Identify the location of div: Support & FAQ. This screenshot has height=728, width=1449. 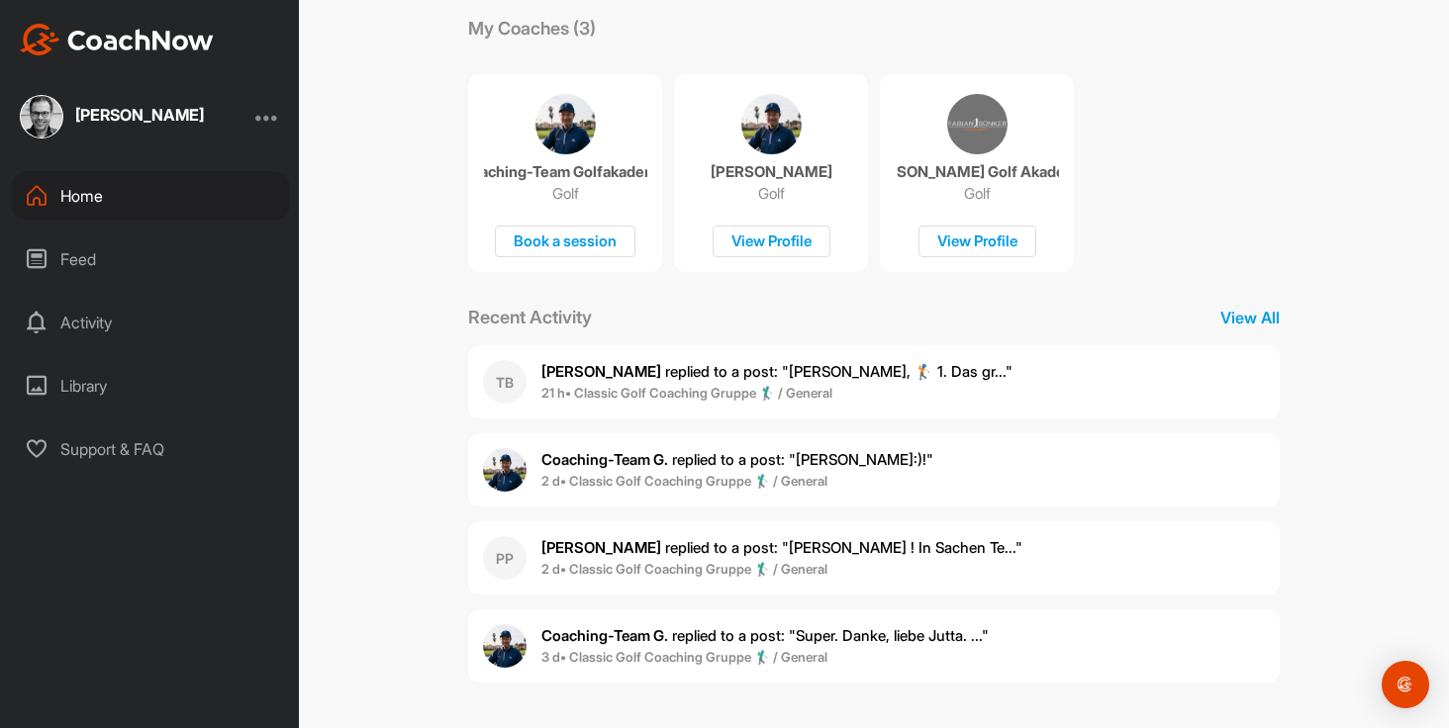
(150, 449).